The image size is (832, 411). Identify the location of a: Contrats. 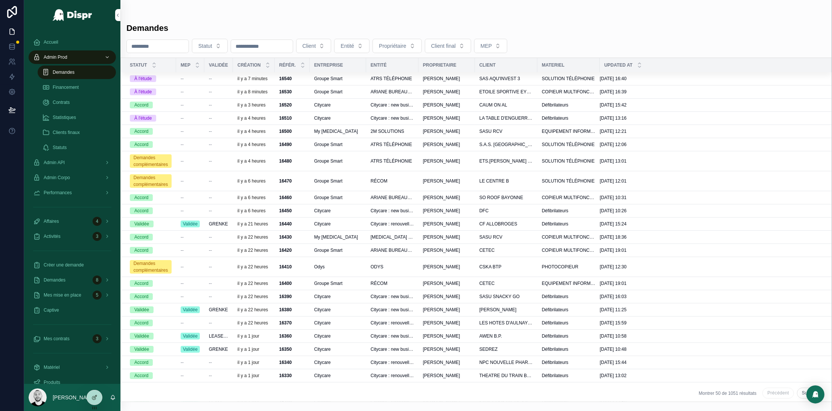
(77, 102).